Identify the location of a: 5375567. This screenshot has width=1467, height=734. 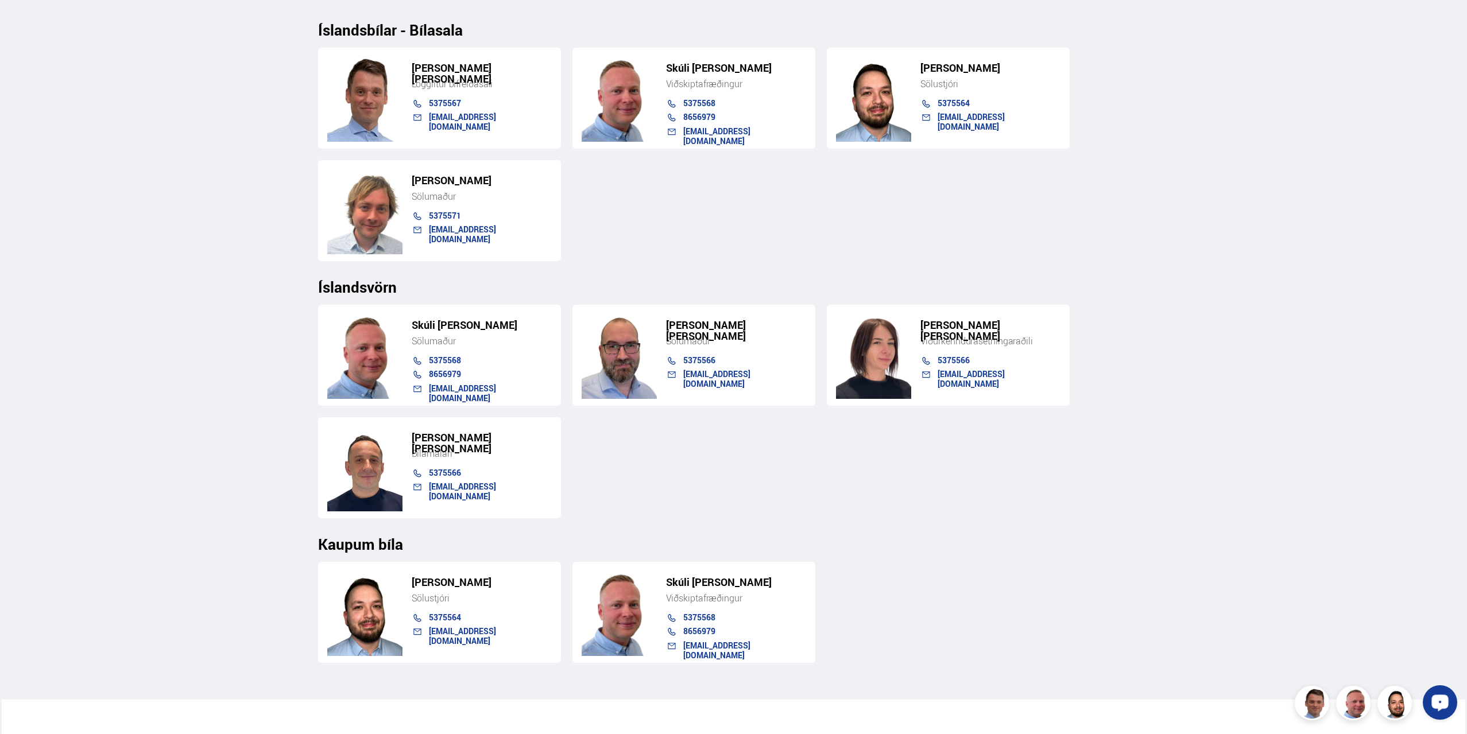
(445, 103).